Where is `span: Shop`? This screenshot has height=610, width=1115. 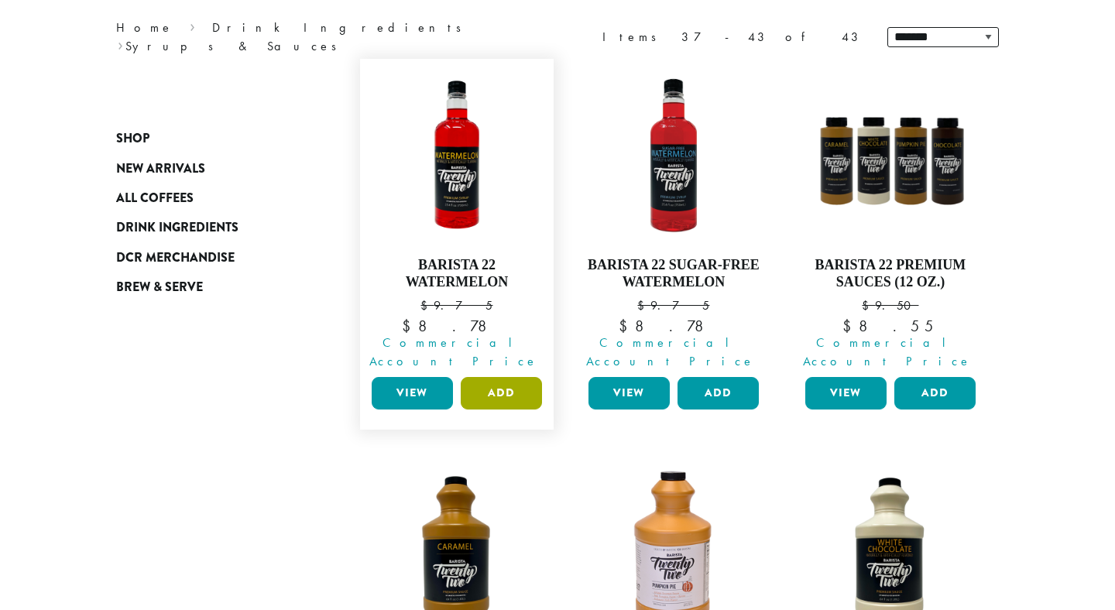 span: Shop is located at coordinates (132, 139).